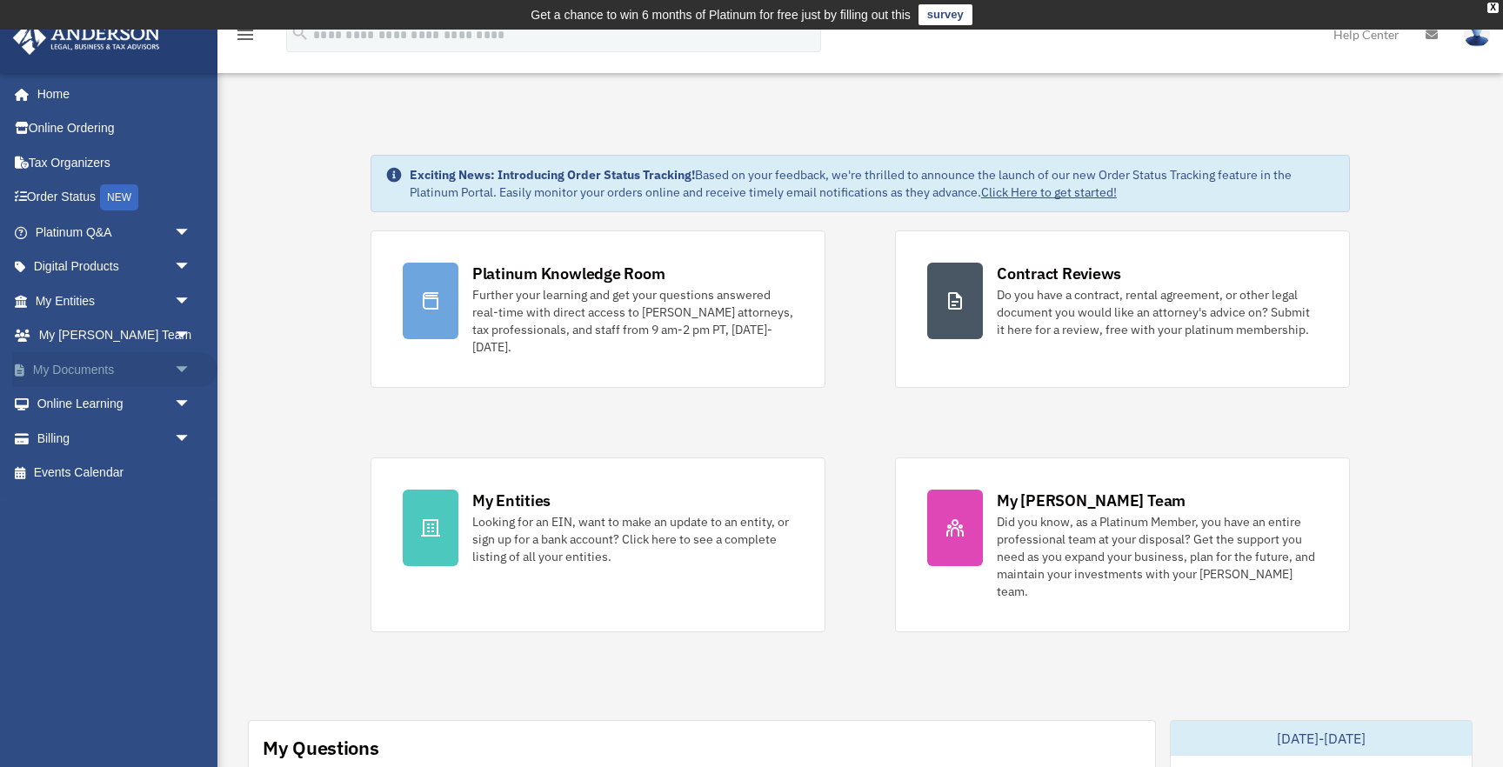 This screenshot has width=1503, height=767. Describe the element at coordinates (633, 321) in the screenshot. I see `div: Further your learning and get your questions answered real-time with direct access to [PERSON_NAM...` at that location.